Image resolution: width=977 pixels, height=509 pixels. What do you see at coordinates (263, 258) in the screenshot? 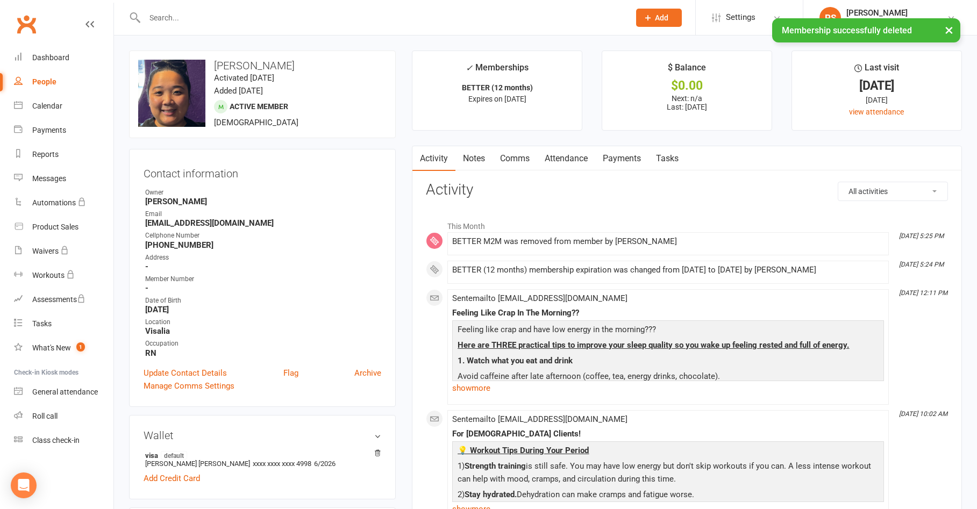
I see `div: Address` at bounding box center [263, 258].